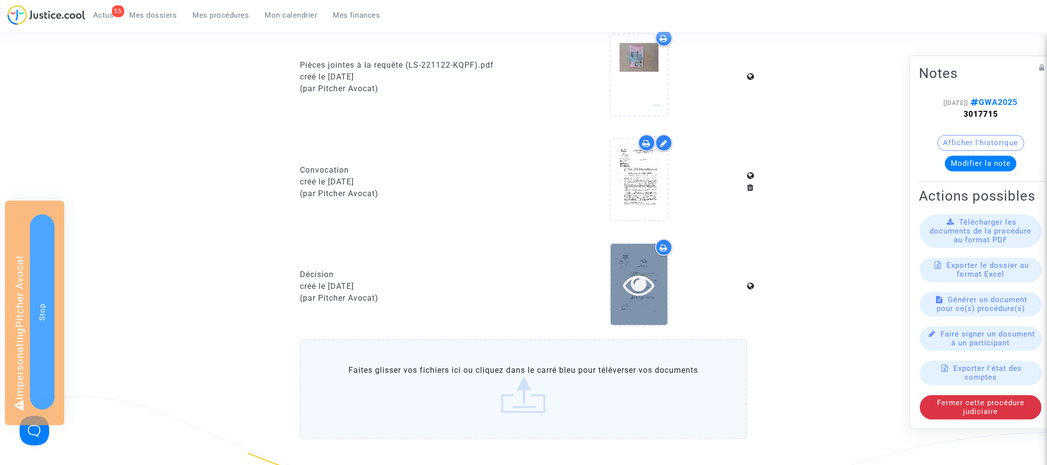 This screenshot has height=465, width=1047. What do you see at coordinates (982, 305) in the screenshot?
I see `span: Générer un document pour ce(s) procédure(s)` at bounding box center [982, 305].